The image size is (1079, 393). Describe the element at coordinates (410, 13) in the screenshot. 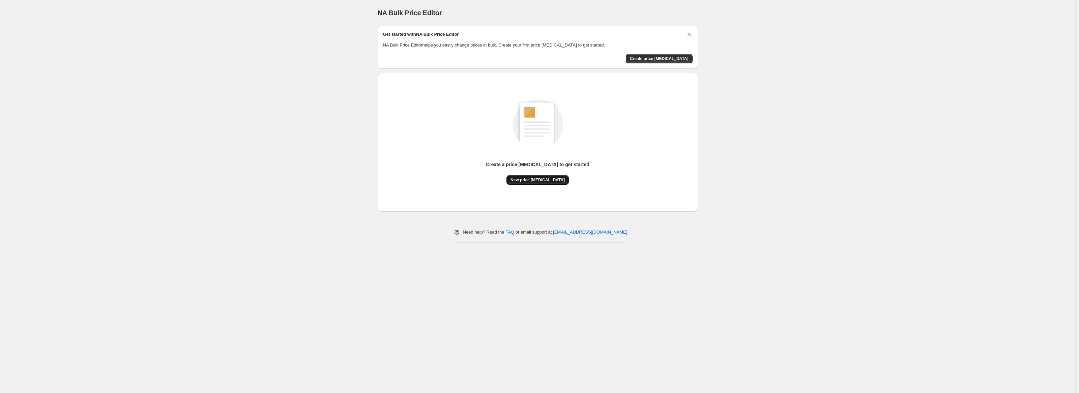

I see `span: NA Bulk Price Editor` at that location.